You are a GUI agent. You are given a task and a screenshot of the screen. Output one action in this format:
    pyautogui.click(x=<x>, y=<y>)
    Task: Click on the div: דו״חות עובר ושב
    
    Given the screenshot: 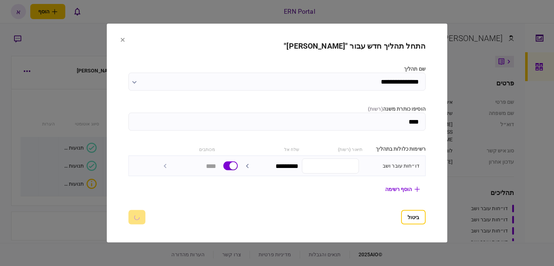 What is the action you would take?
    pyautogui.click(x=391, y=166)
    